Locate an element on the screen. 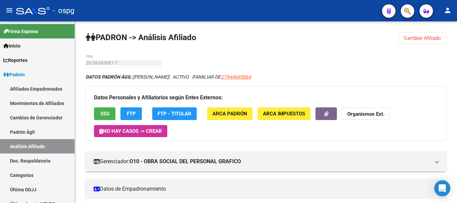  strong: O10 - OBRA SOCIAL DEL PERSONAL GRAFICO is located at coordinates (185, 162).